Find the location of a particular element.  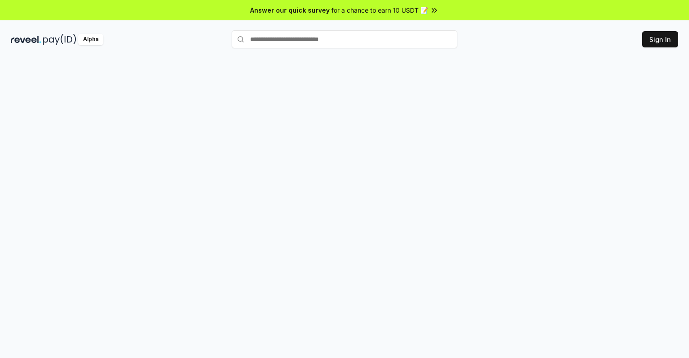

img: reveel_dark is located at coordinates (26, 39).